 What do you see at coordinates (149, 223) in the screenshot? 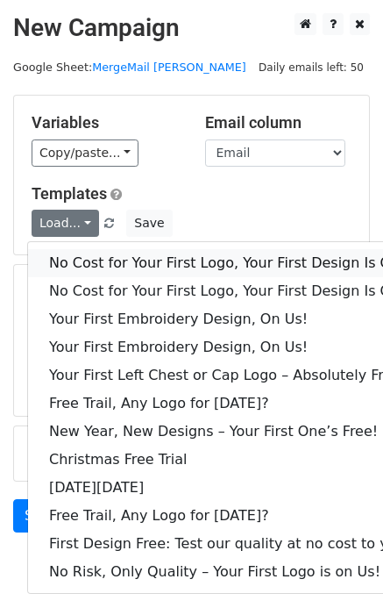
I see `button: Save` at bounding box center [149, 223].